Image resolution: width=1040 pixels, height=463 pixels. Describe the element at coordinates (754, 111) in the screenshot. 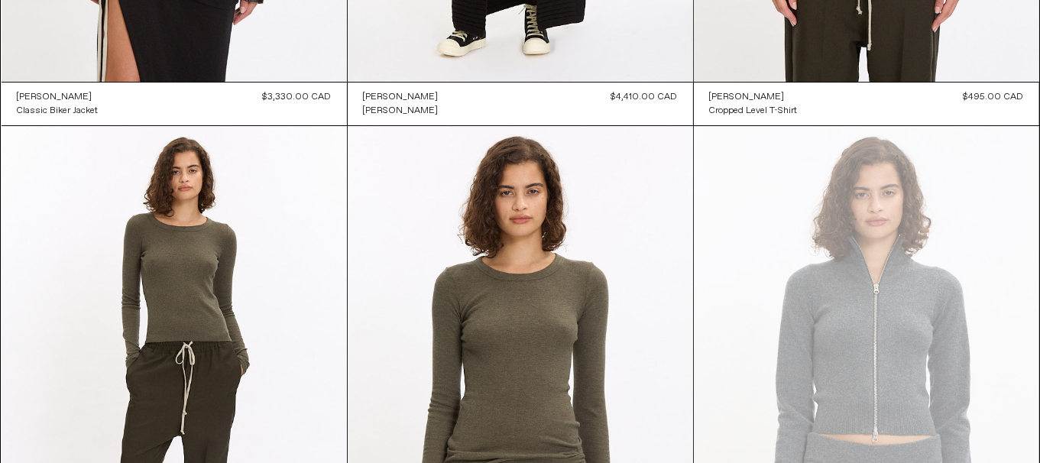

I see `a: Cropped Level T-Shirt` at that location.